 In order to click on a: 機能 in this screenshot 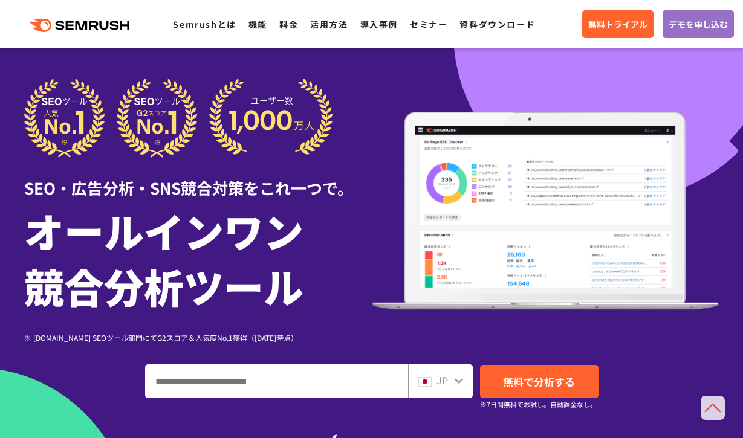, I will do `click(258, 24)`.